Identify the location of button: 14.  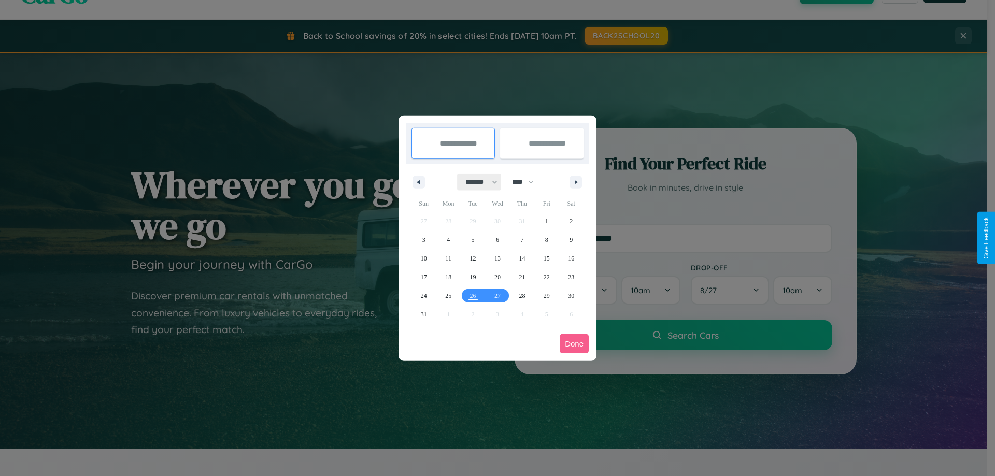
(522, 259).